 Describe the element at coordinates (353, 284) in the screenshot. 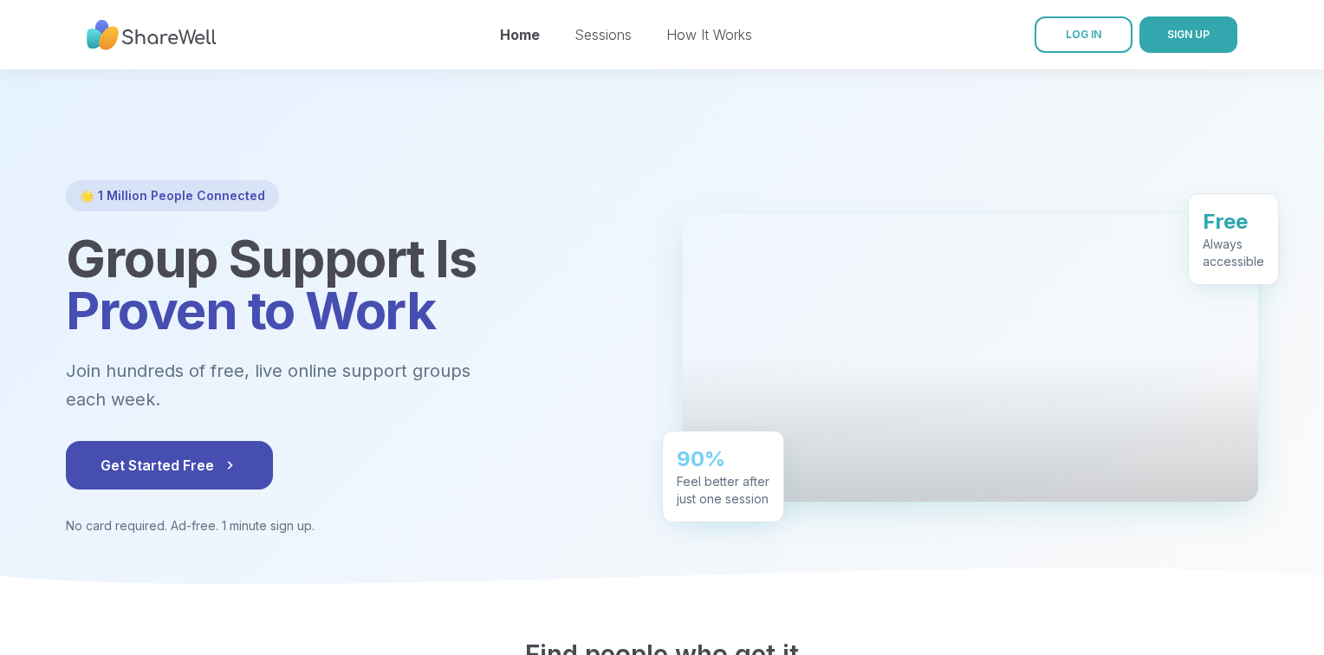

I see `h1: Group Support Is` at that location.